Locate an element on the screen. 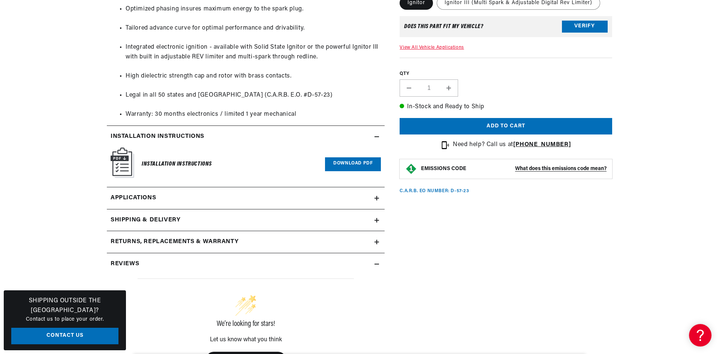  div: Does This part fit My vehicle? is located at coordinates (444, 27).